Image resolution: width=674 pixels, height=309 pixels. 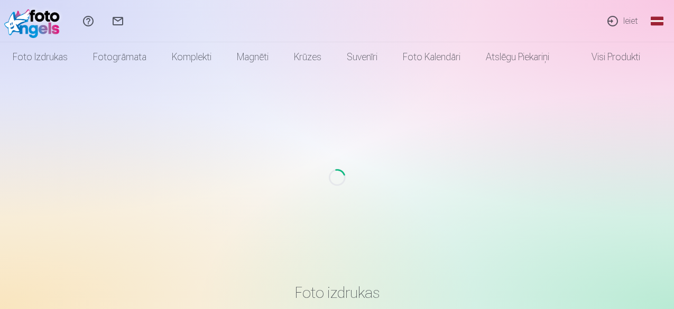 What do you see at coordinates (253, 57) in the screenshot?
I see `a: Magnēti` at bounding box center [253, 57].